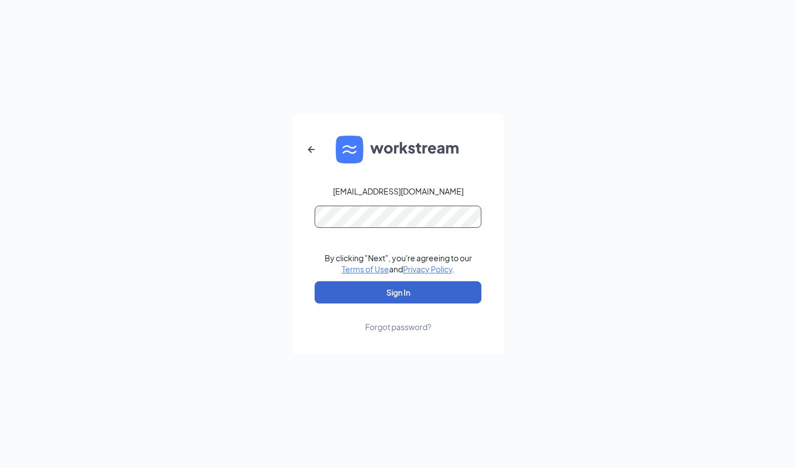  I want to click on div: By clicking "Next", you're agreeing to our and ., so click(398, 263).